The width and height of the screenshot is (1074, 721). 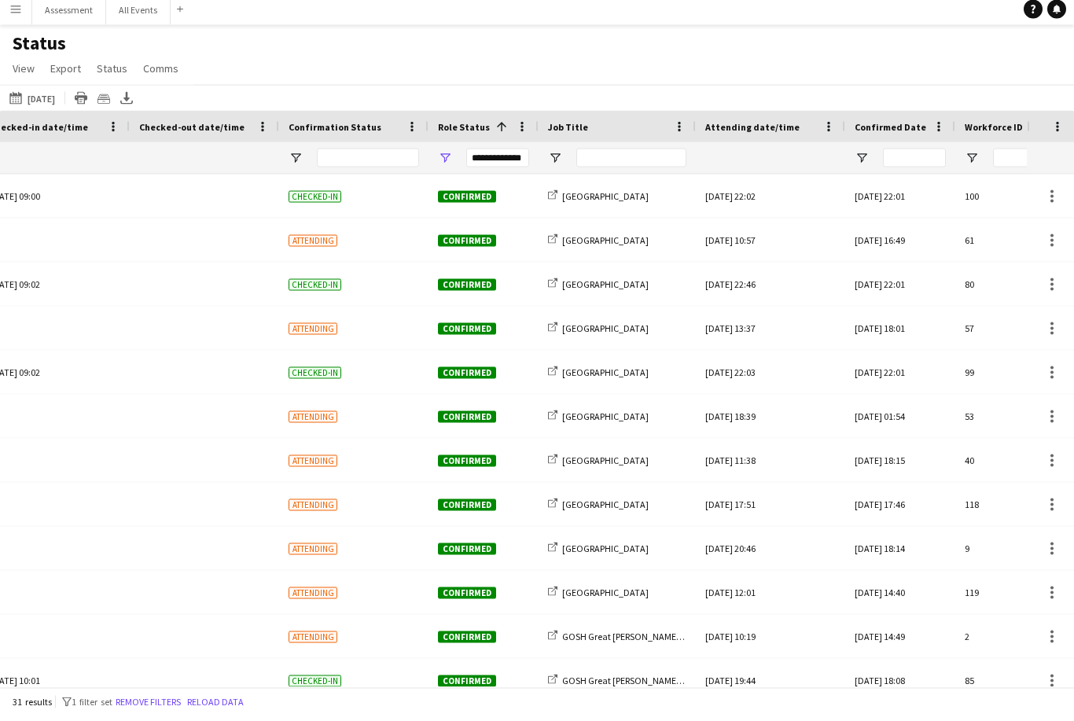 What do you see at coordinates (1011, 687) in the screenshot?
I see `div: 85` at bounding box center [1011, 687].